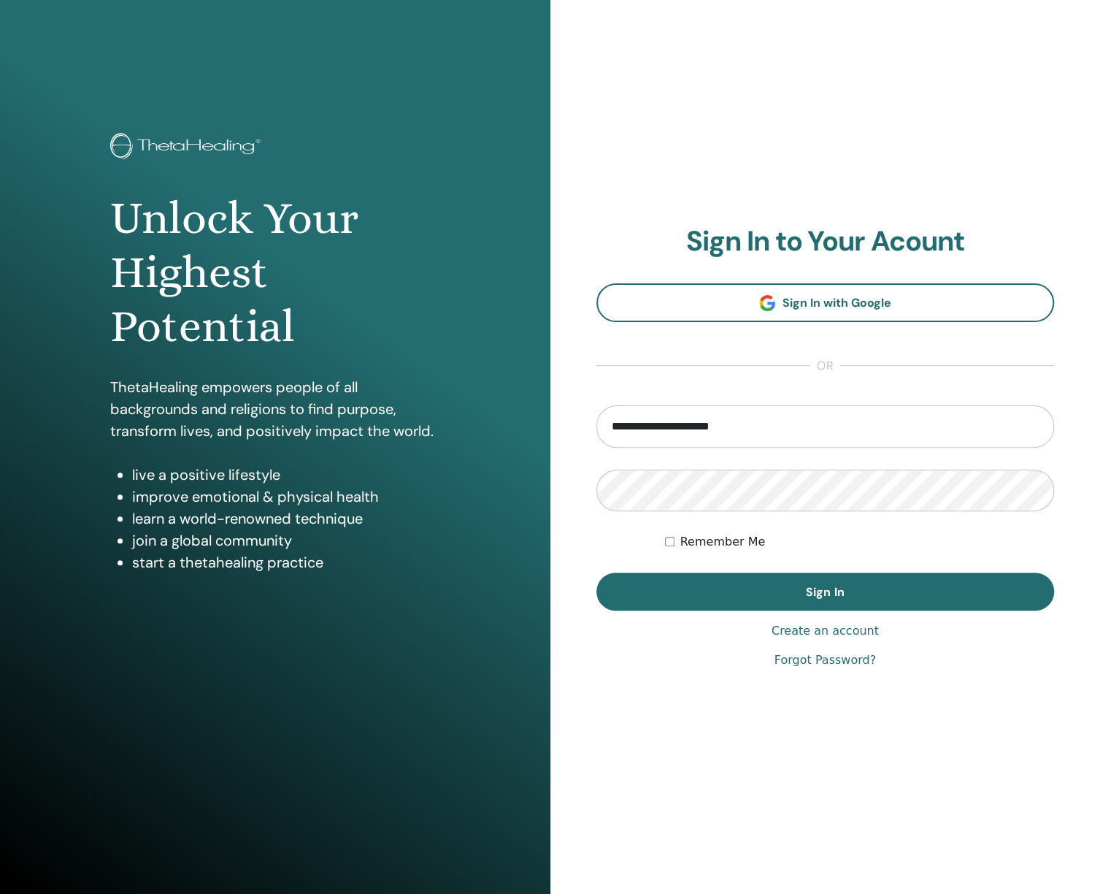  Describe the element at coordinates (837, 302) in the screenshot. I see `span: Sign In with Google` at that location.